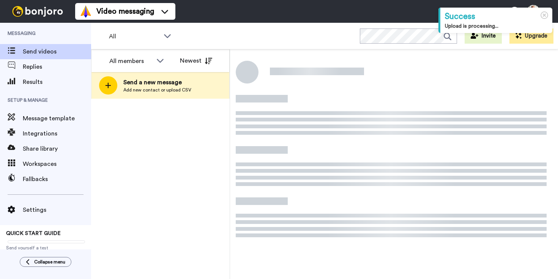 The width and height of the screenshot is (558, 279). Describe the element at coordinates (57, 67) in the screenshot. I see `span: Replies` at that location.